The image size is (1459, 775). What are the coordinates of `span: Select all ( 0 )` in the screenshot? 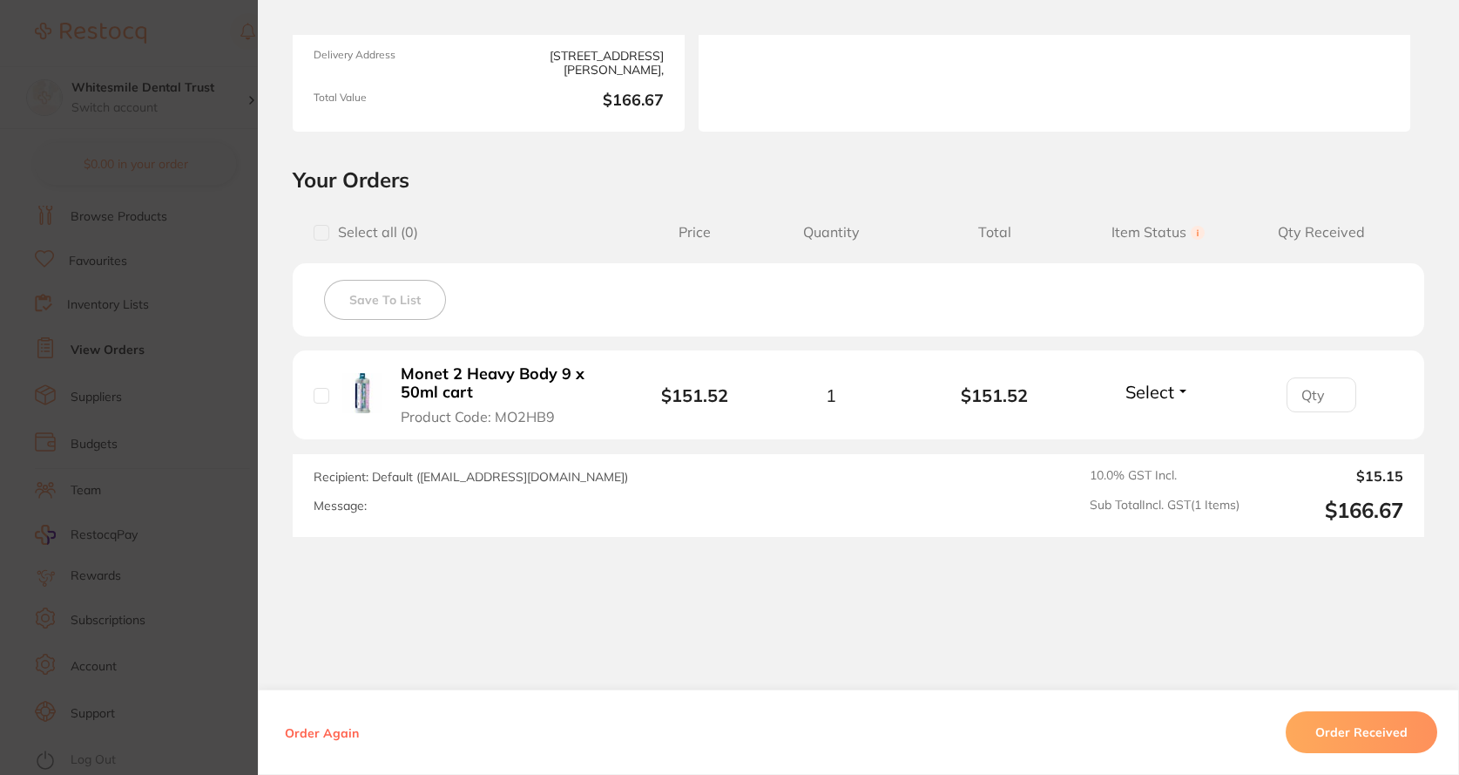 It's located at (374, 232).